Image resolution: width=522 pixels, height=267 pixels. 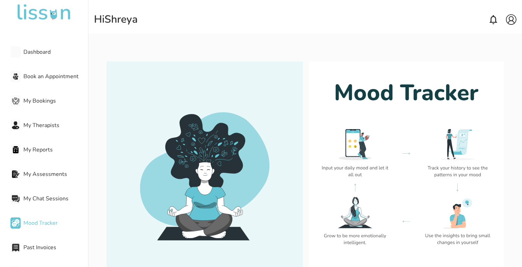 I want to click on h1: Mood Tracker, so click(x=406, y=93).